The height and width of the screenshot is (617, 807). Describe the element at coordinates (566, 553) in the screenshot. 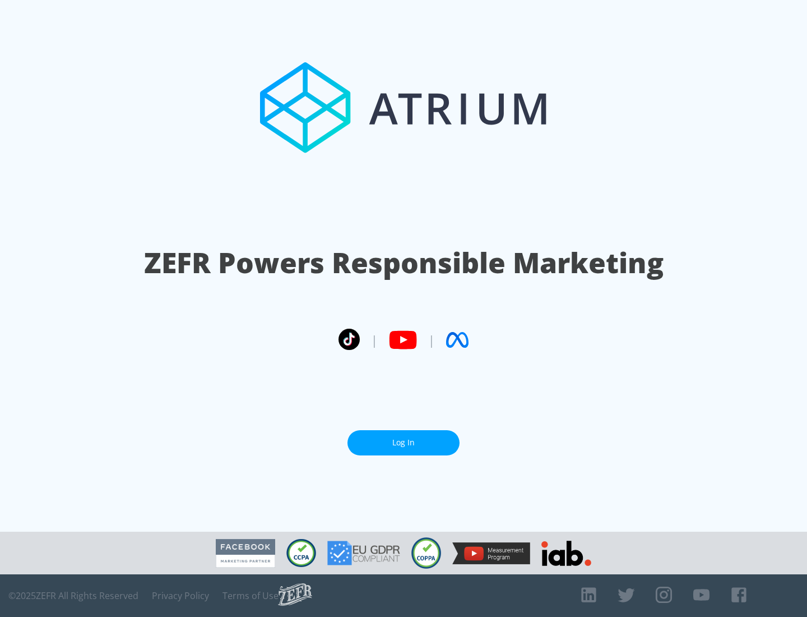

I see `img: IAB` at that location.